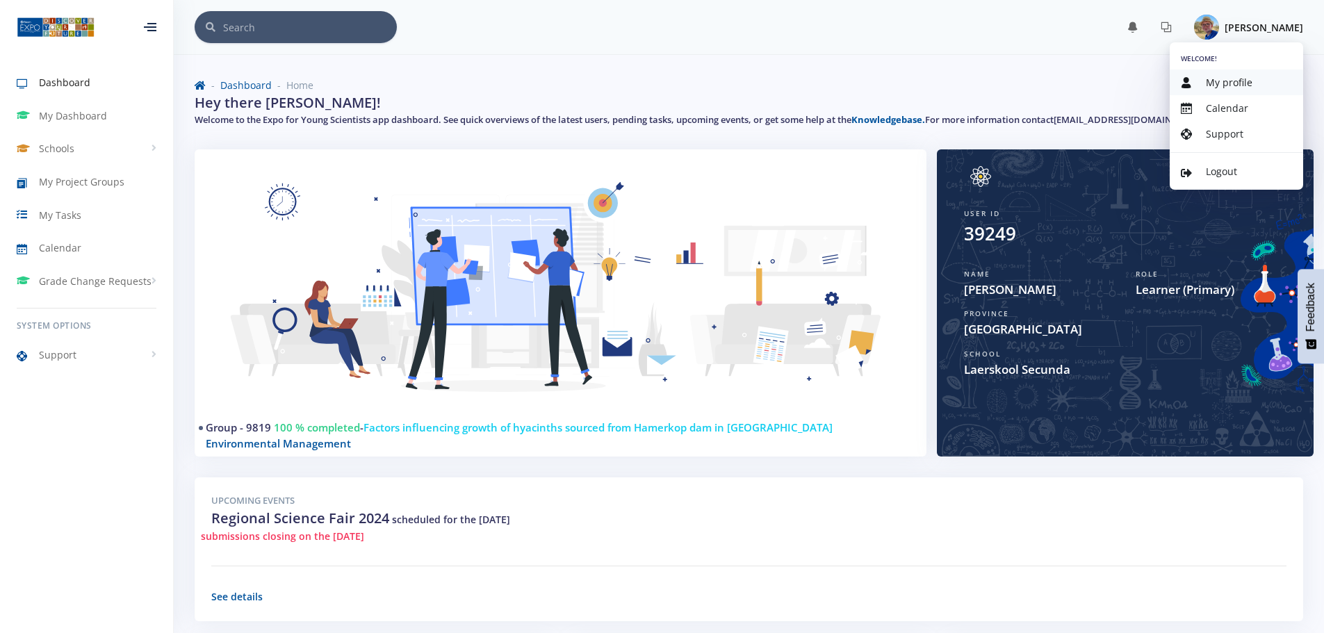 The width and height of the screenshot is (1324, 633). Describe the element at coordinates (888, 120) in the screenshot. I see `a: Knowledgebase.` at that location.